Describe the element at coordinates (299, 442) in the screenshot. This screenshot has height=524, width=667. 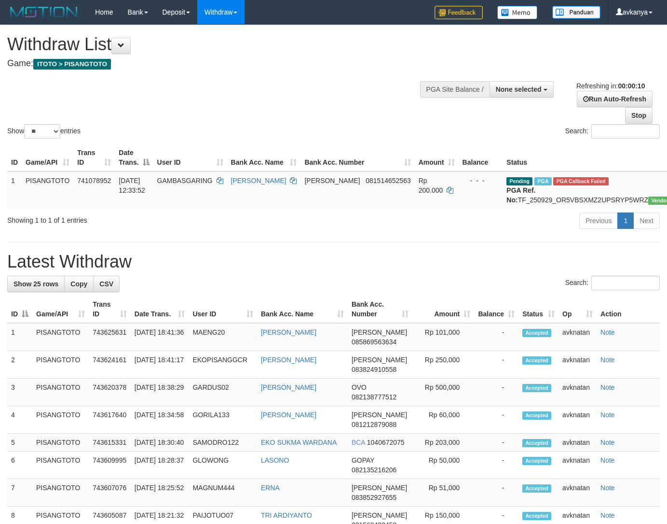
I see `a: EKO SUKMA WARDANA` at that location.